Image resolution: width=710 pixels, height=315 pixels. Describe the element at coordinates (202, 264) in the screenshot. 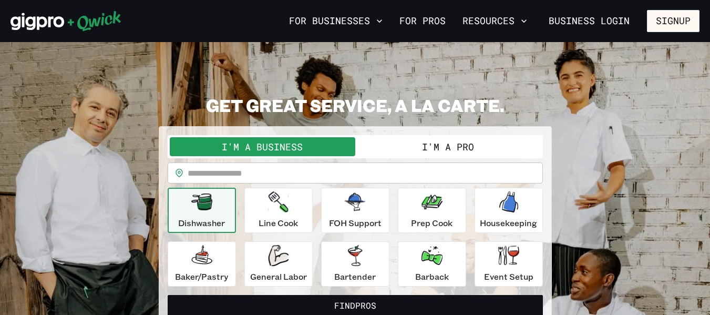

I see `button: Baker/Pastry` at that location.